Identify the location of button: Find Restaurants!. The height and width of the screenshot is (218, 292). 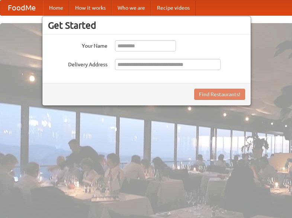
(219, 94).